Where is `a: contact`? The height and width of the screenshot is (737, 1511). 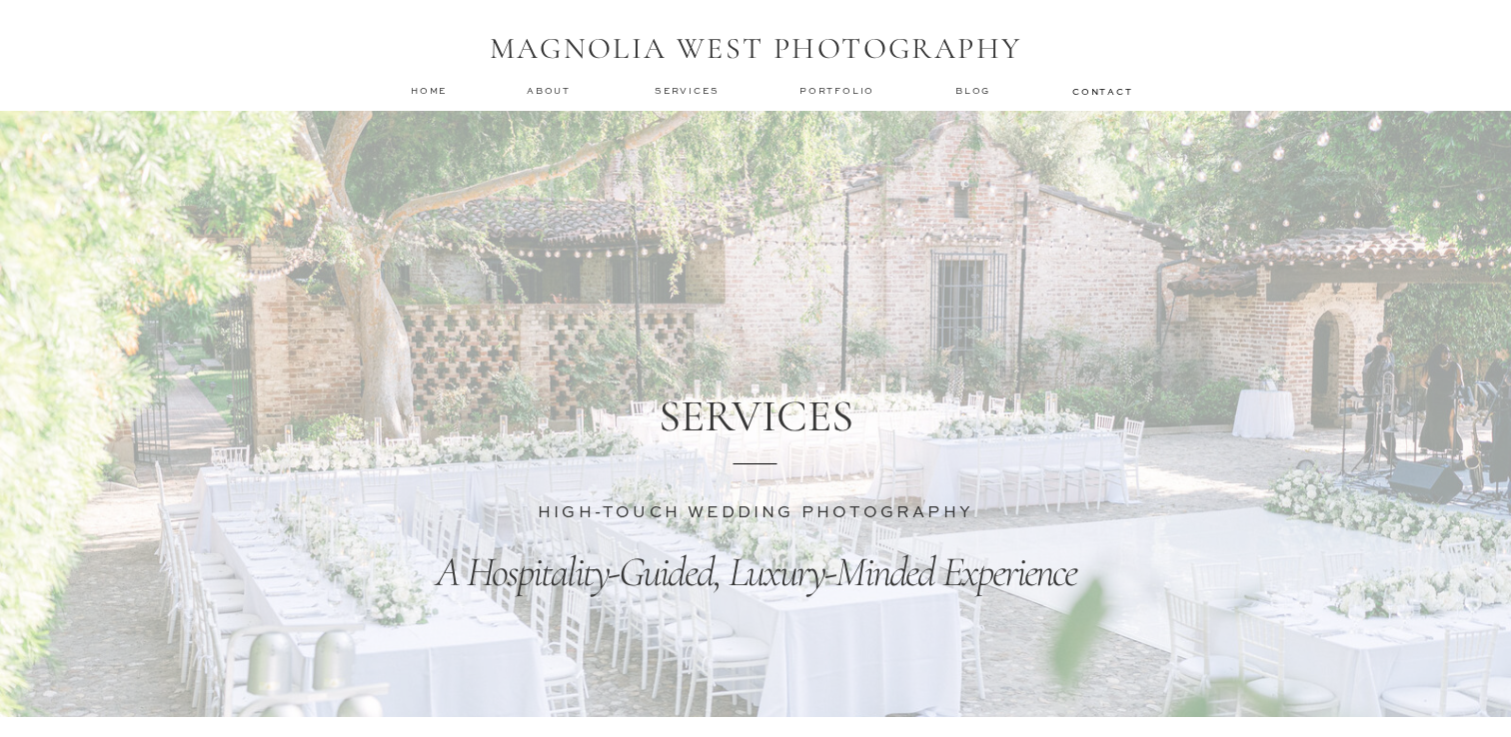
a: contact is located at coordinates (1101, 91).